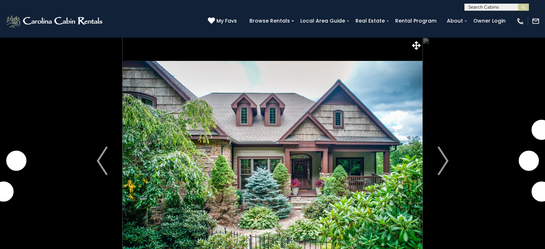  I want to click on a: My Favs, so click(223, 21).